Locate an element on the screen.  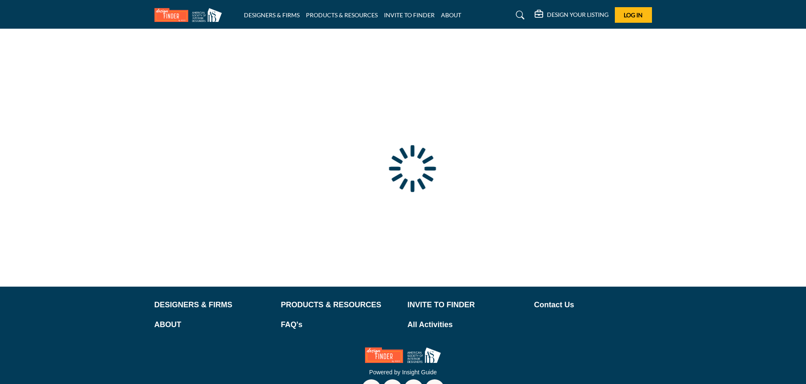
a: Contact Us is located at coordinates (593, 305).